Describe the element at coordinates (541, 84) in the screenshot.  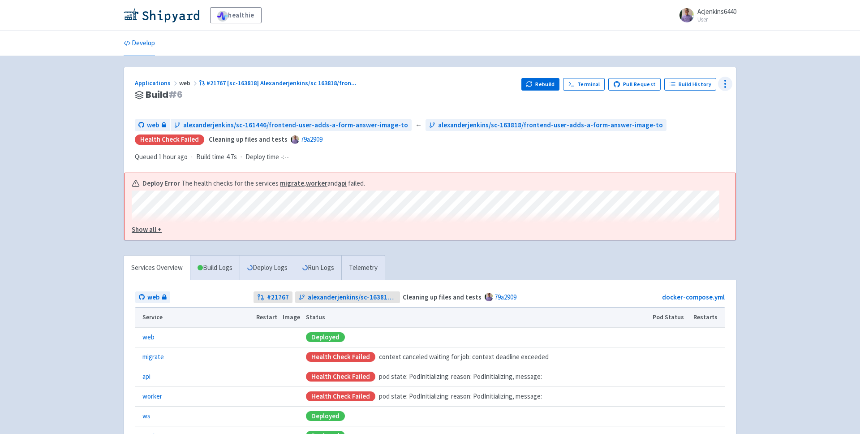
I see `button: Rebuild` at that location.